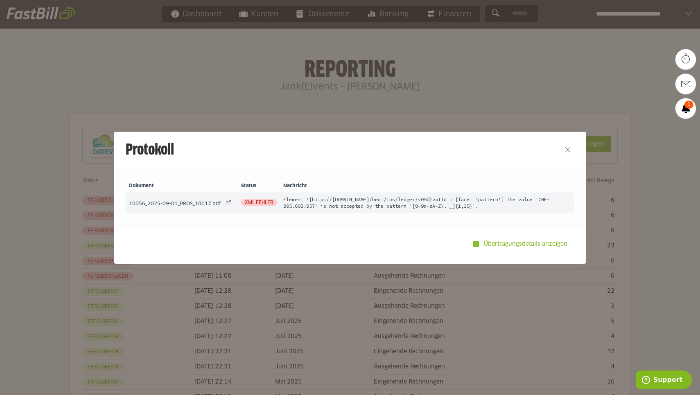 This screenshot has width=700, height=395. I want to click on a: 1, so click(686, 108).